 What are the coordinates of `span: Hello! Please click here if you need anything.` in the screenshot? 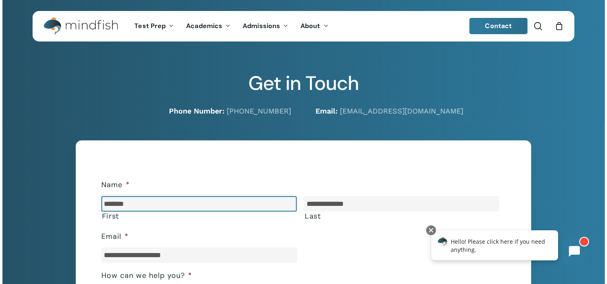 It's located at (75, 22).